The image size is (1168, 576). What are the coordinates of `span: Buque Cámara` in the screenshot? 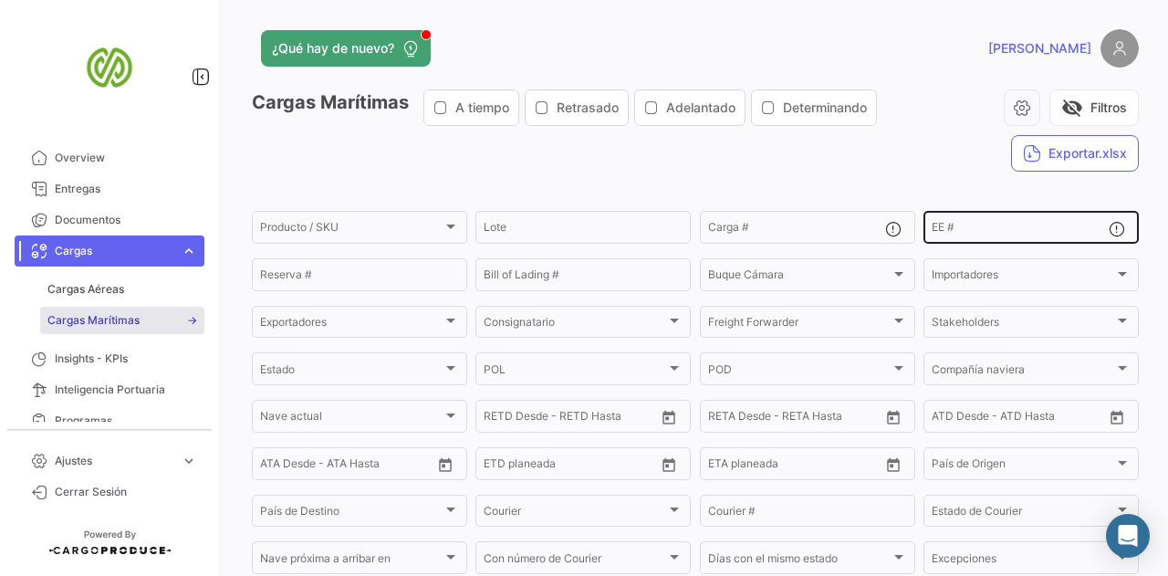 It's located at (799, 277).